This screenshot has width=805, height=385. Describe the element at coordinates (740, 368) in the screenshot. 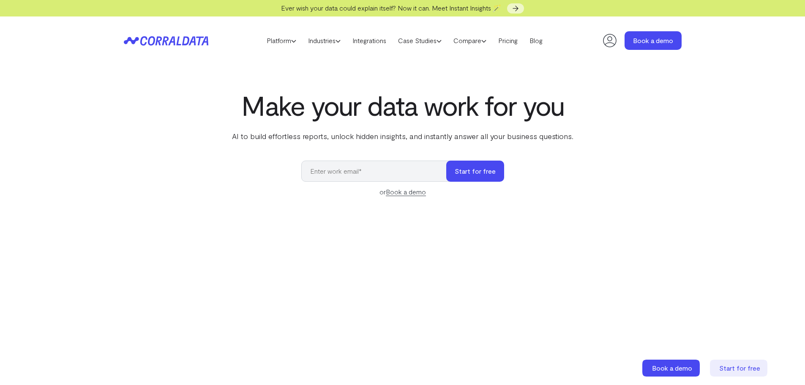

I see `span: Start for free` at that location.